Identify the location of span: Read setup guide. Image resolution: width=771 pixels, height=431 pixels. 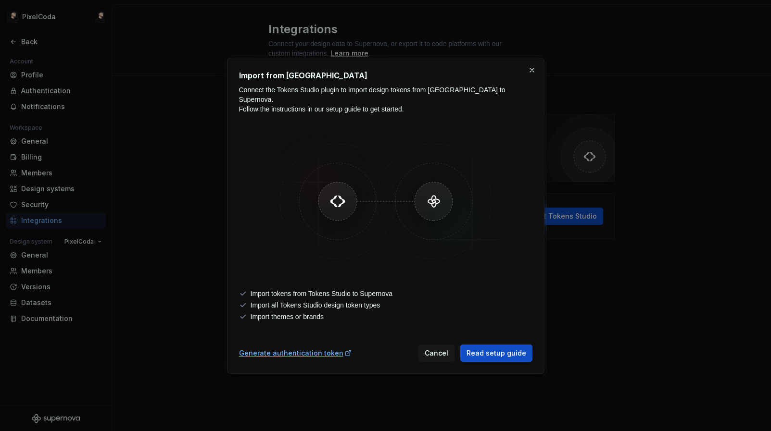
(496, 353).